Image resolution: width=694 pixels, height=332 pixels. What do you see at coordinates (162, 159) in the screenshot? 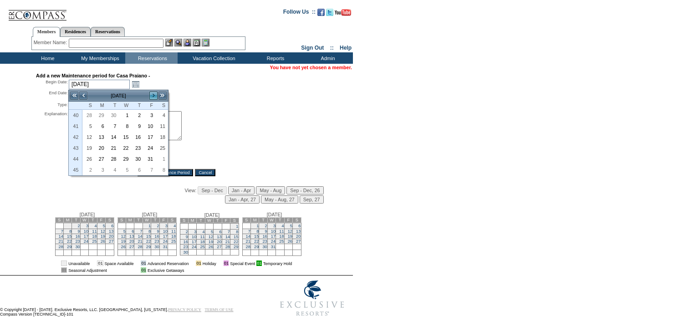
I see `td: Saturday, November 01, 2025` at bounding box center [162, 159].